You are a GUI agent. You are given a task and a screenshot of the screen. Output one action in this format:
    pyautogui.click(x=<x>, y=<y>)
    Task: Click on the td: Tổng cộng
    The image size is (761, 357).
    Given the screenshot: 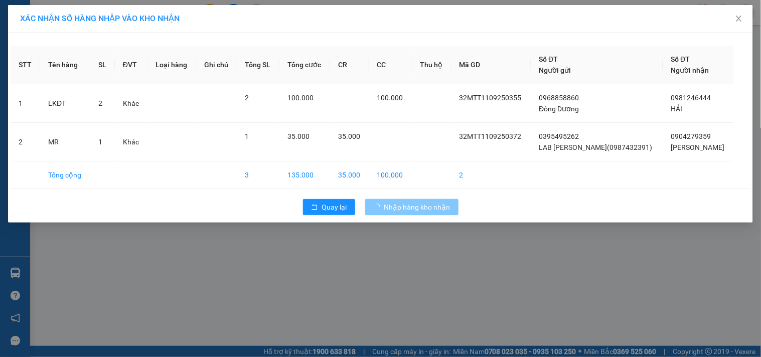 What is the action you would take?
    pyautogui.click(x=65, y=175)
    